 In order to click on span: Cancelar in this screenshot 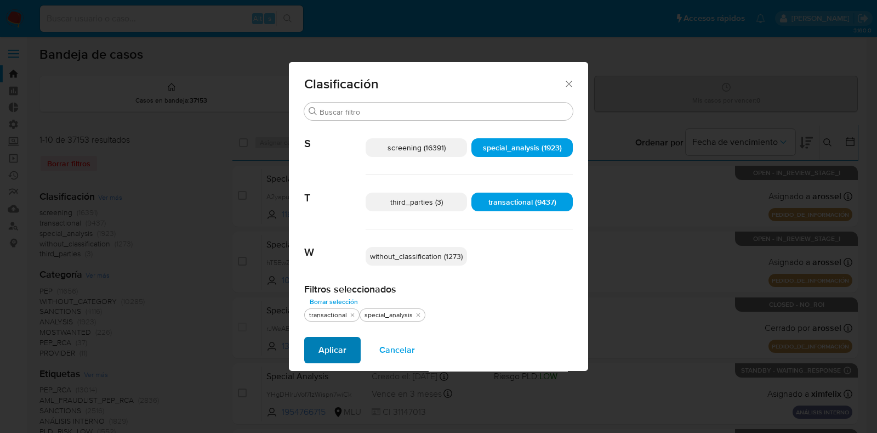, I will do `click(397, 350)`.